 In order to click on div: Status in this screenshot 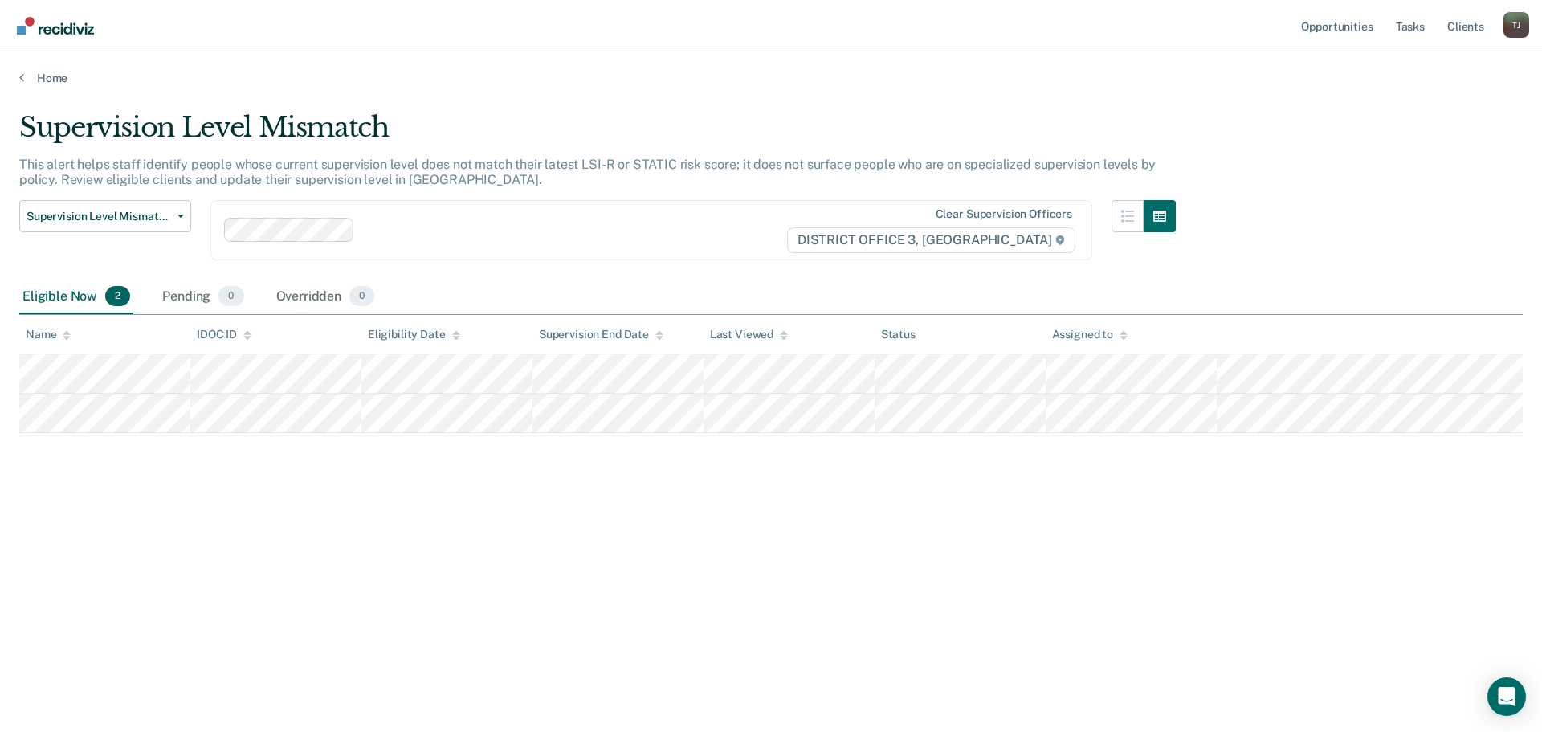, I will do `click(898, 334)`.